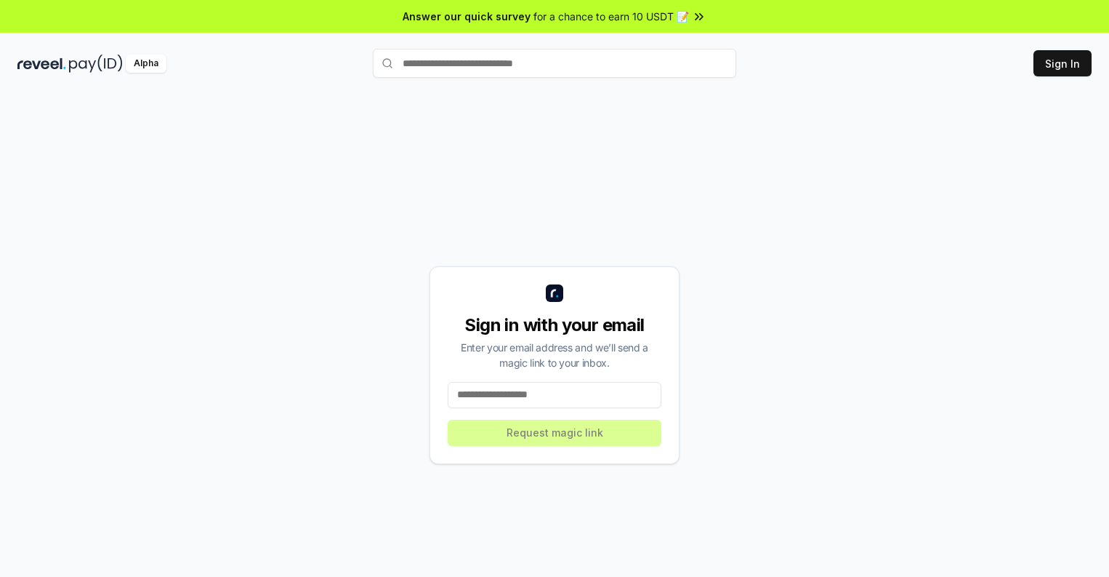 The image size is (1109, 577). What do you see at coordinates (555, 293) in the screenshot?
I see `img: logo_small` at bounding box center [555, 293].